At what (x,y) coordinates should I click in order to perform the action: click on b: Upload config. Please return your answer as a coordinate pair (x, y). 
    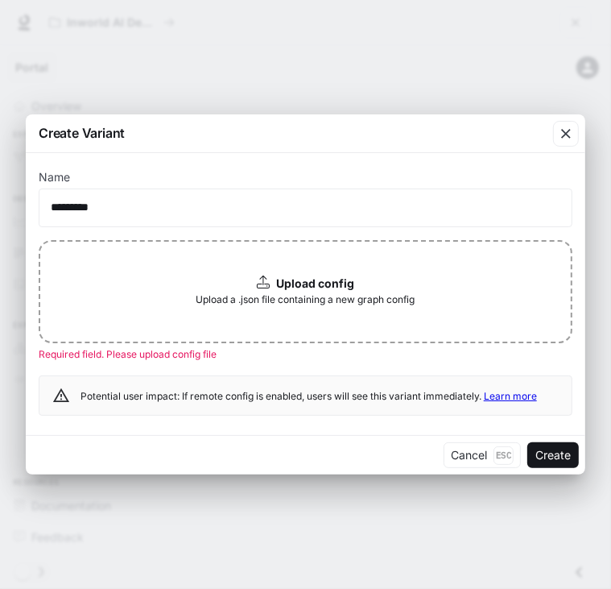
    Looking at the image, I should click on (315, 283).